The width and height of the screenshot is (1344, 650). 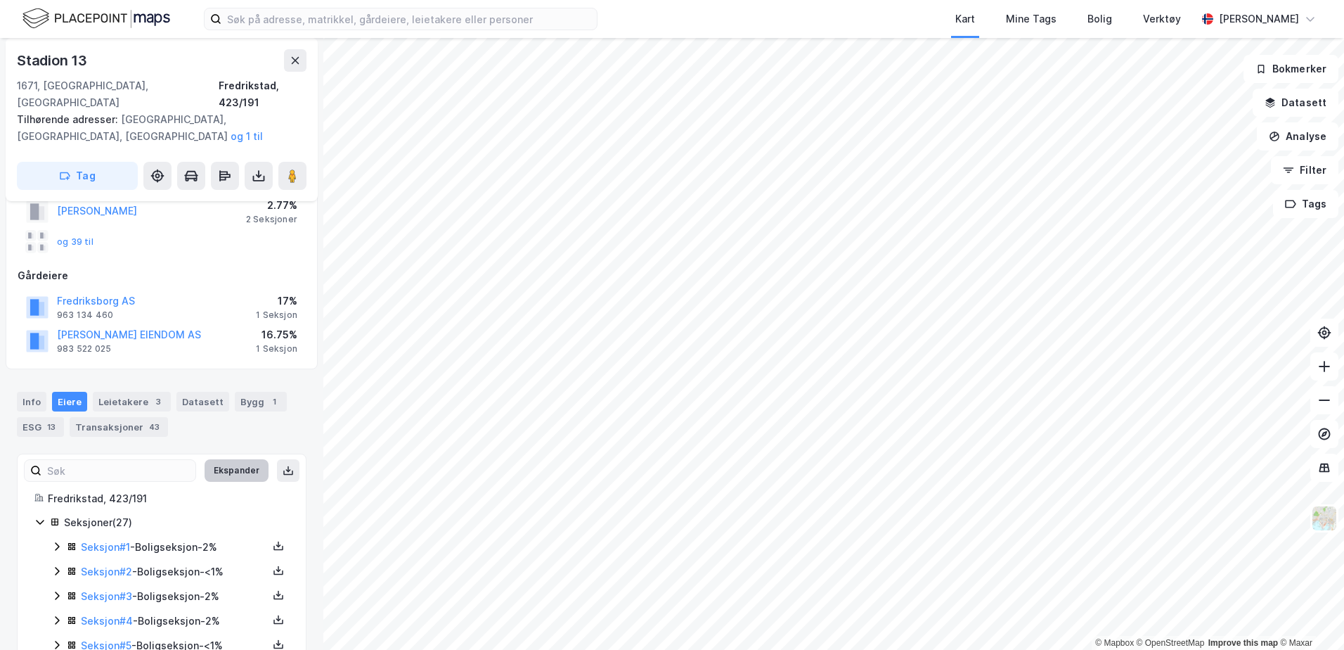 What do you see at coordinates (131, 401) in the screenshot?
I see `div: Leietakere` at bounding box center [131, 401].